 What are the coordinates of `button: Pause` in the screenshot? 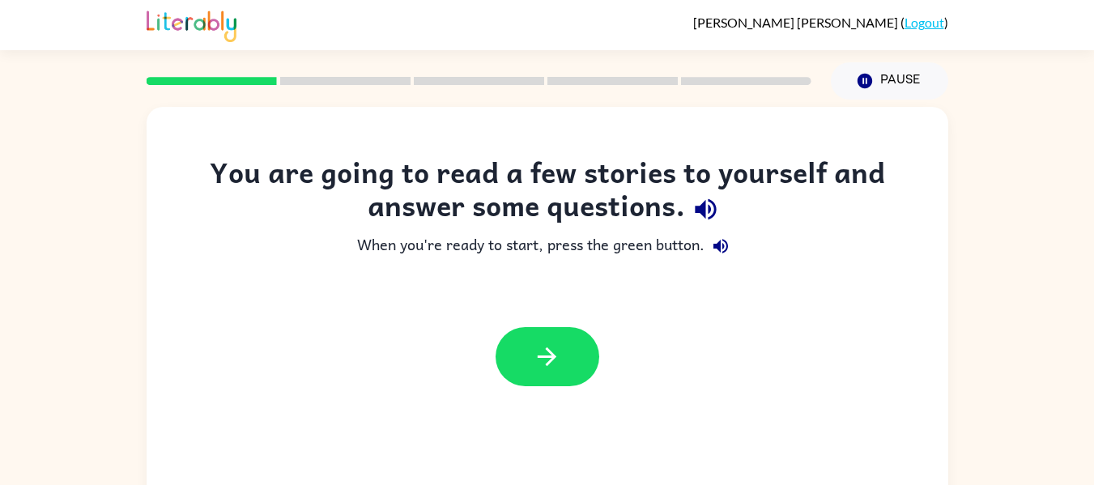 It's located at (889, 81).